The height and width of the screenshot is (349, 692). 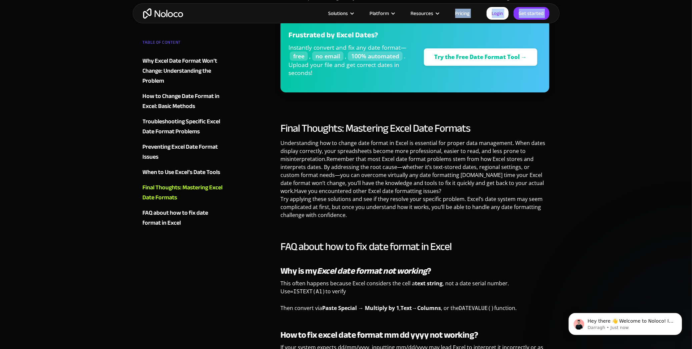 What do you see at coordinates (476, 308) in the screenshot?
I see `code: DATEVALUE()` at bounding box center [476, 308].